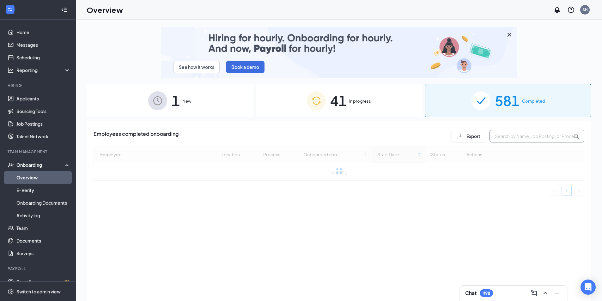 This screenshot has width=602, height=301. Describe the element at coordinates (43, 215) in the screenshot. I see `a: Activity log` at that location.